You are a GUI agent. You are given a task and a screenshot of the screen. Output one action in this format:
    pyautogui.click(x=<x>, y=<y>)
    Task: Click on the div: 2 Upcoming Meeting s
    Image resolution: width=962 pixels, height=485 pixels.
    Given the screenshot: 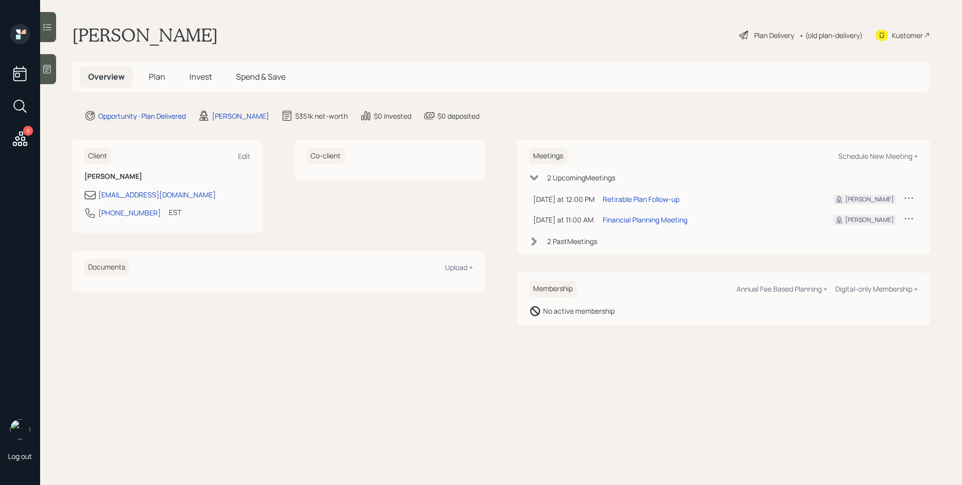 What is the action you would take?
    pyautogui.click(x=581, y=177)
    